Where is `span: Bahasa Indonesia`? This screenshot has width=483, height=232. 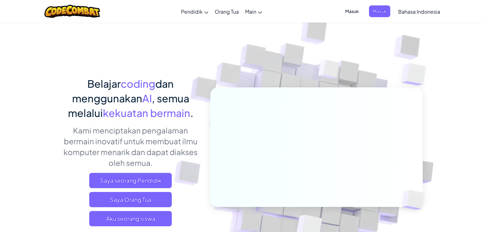
span: Bahasa Indonesia is located at coordinates (419, 11).